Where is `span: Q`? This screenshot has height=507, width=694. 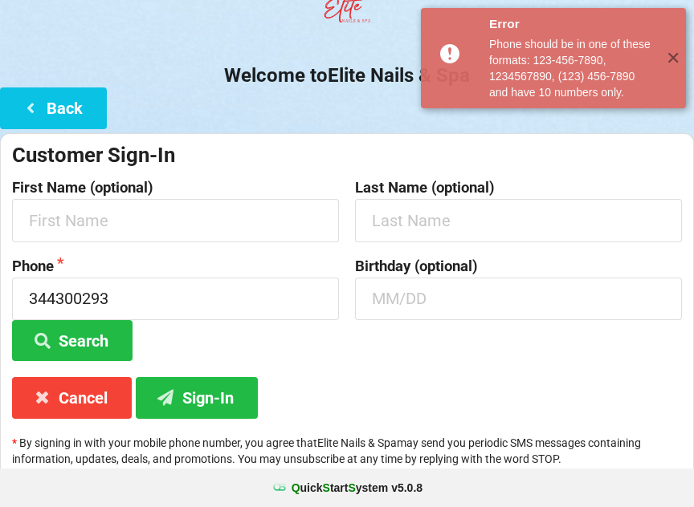
span: Q is located at coordinates (295, 488).